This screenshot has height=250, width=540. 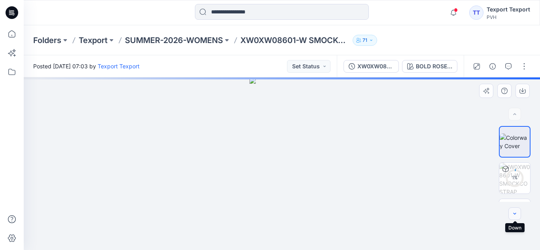 What do you see at coordinates (493, 66) in the screenshot?
I see `button: Details` at bounding box center [493, 66].